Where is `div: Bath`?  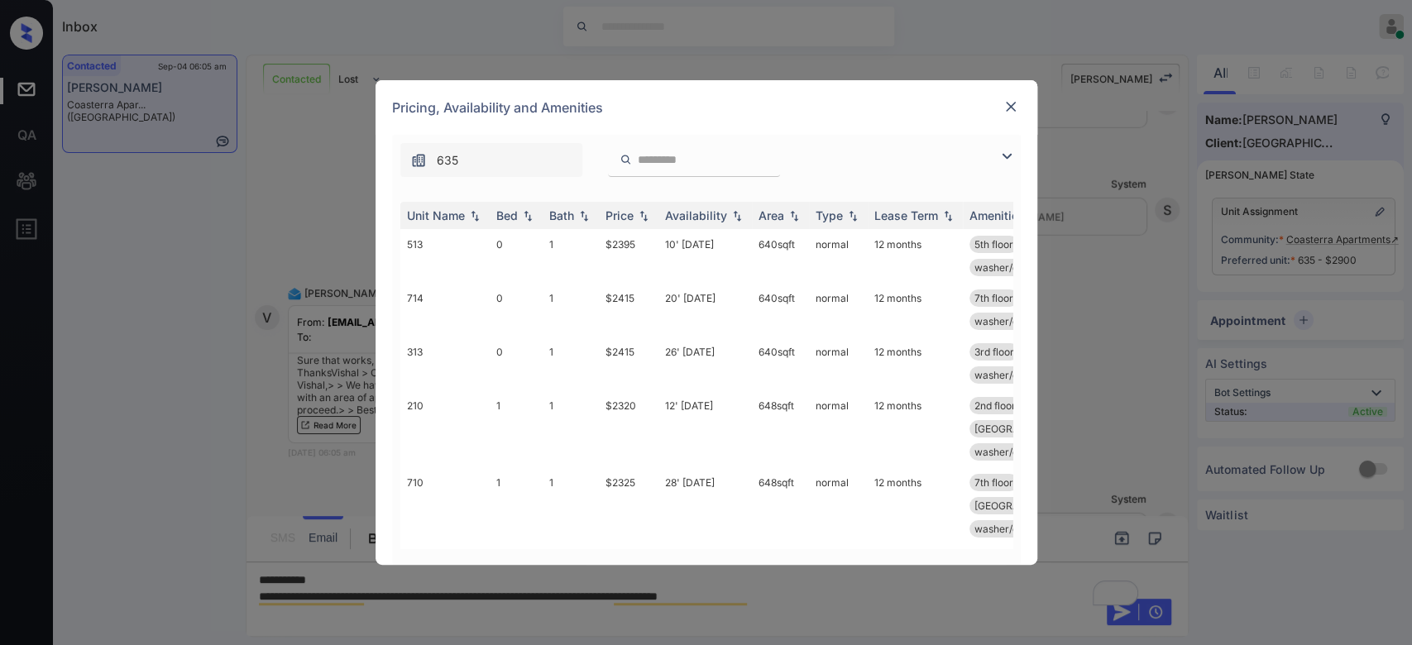 div: Bath is located at coordinates (561, 215).